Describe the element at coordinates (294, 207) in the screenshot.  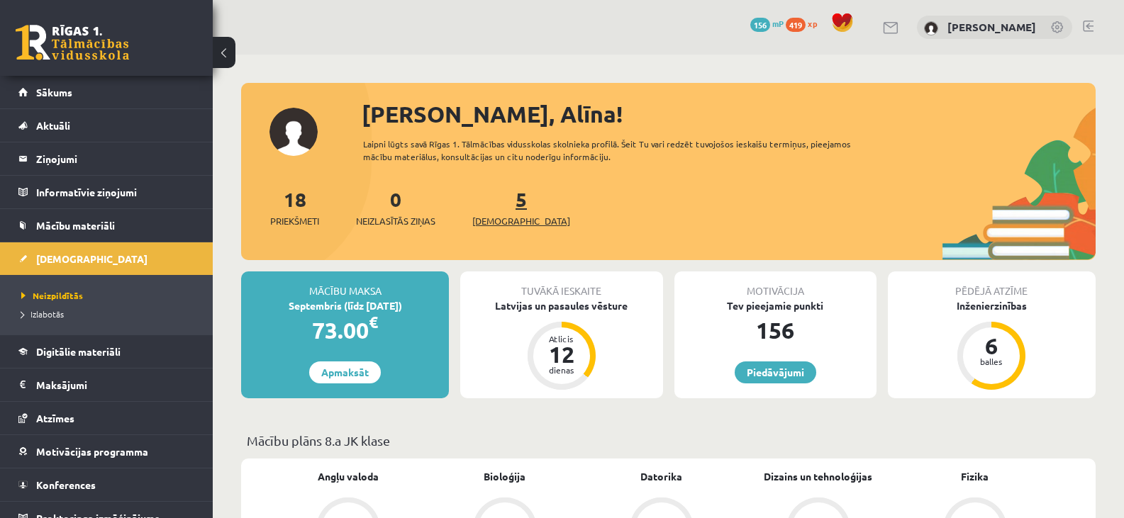
I see `a: 18Priekšmeti` at that location.